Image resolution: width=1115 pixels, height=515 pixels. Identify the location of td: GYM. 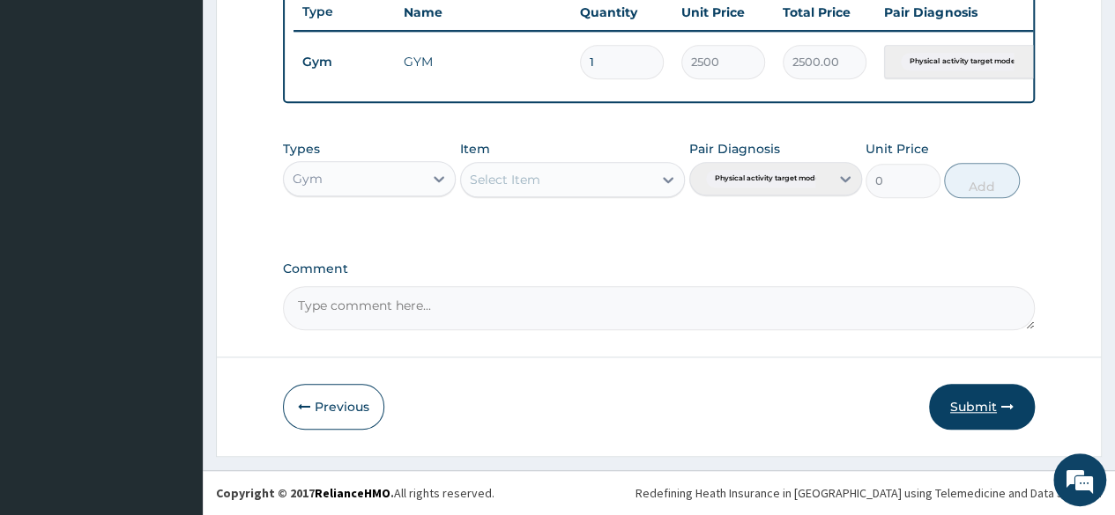
(483, 62).